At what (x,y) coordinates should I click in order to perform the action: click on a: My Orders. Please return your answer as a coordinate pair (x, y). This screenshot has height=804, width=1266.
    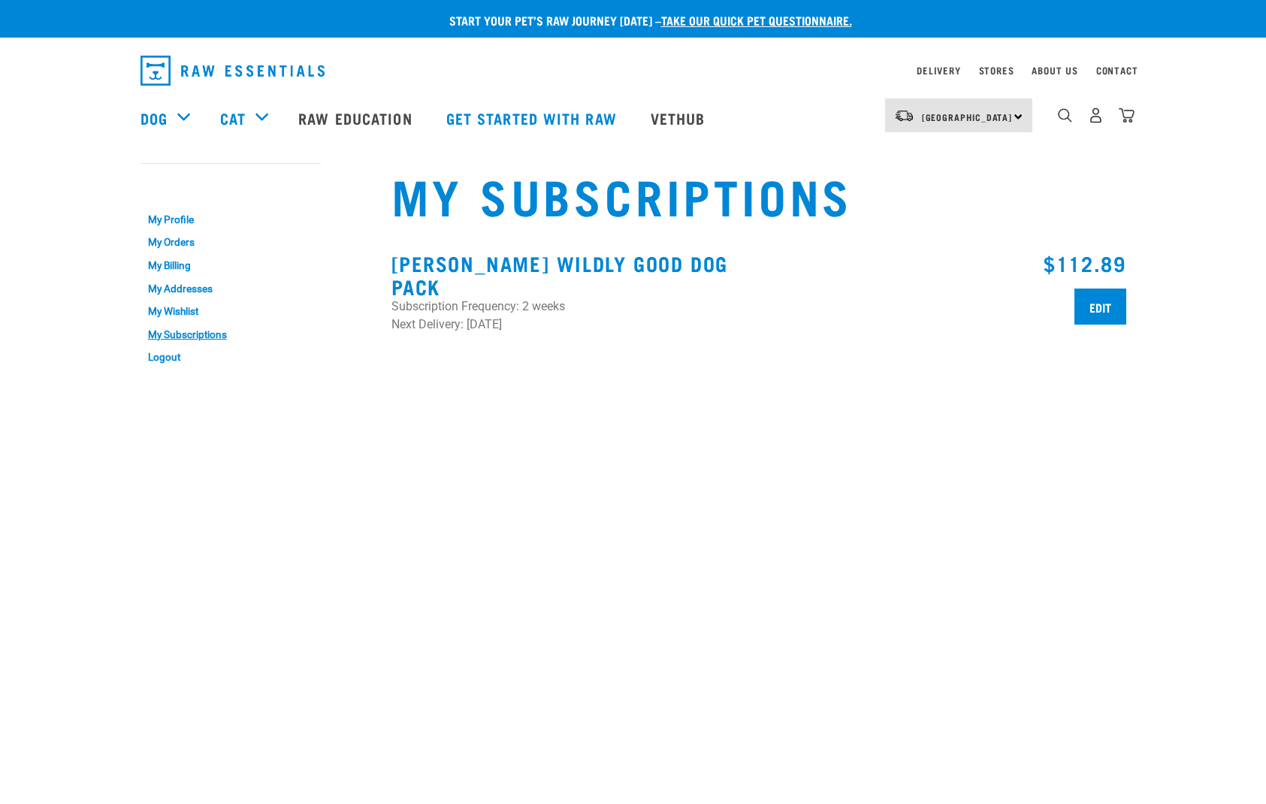
    Looking at the image, I should click on (231, 243).